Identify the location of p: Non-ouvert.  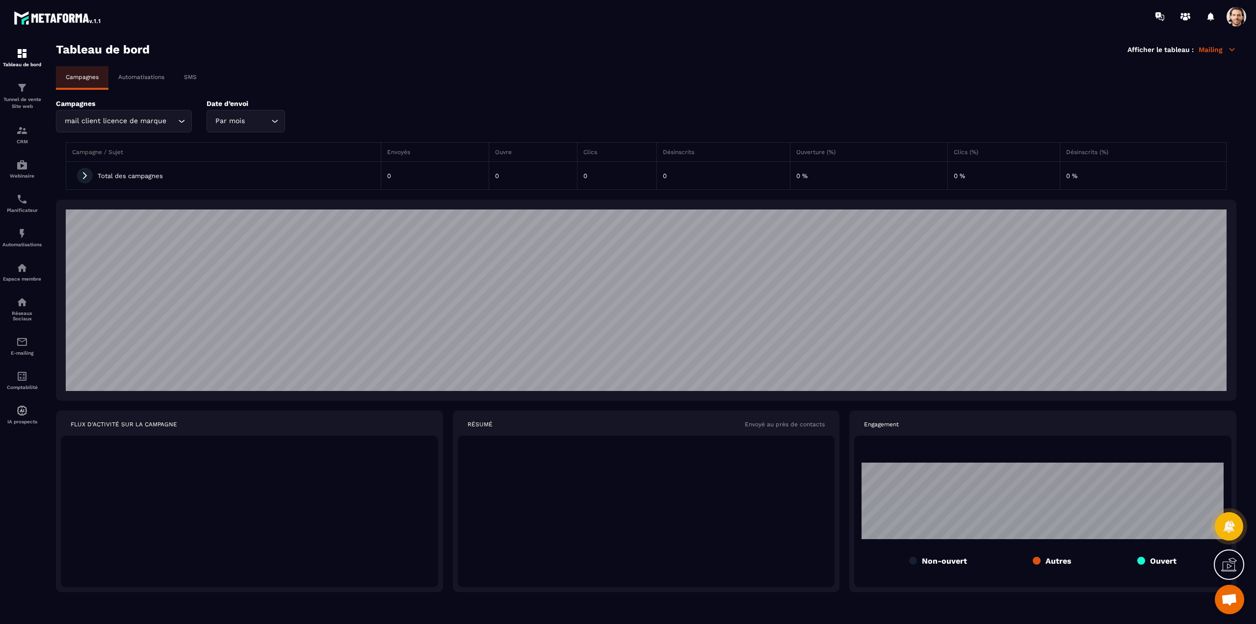
(945, 561).